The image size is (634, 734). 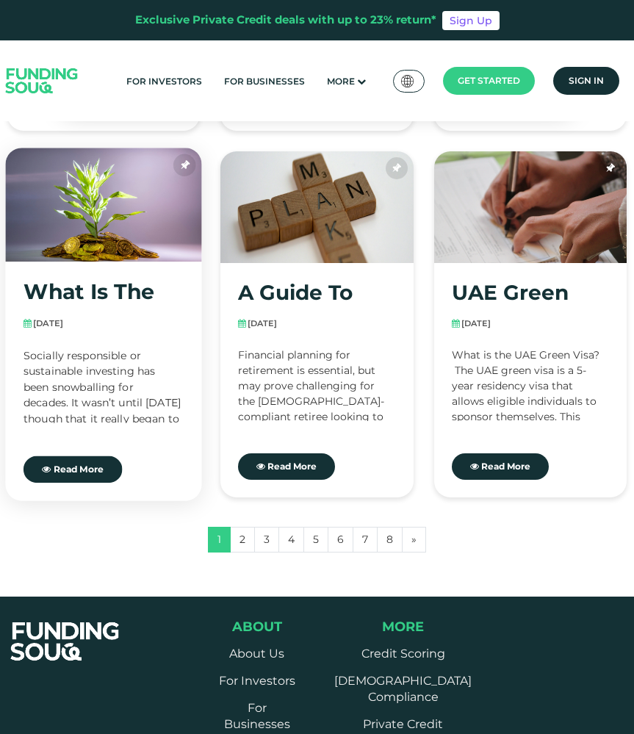 I want to click on span: Get started, so click(x=489, y=80).